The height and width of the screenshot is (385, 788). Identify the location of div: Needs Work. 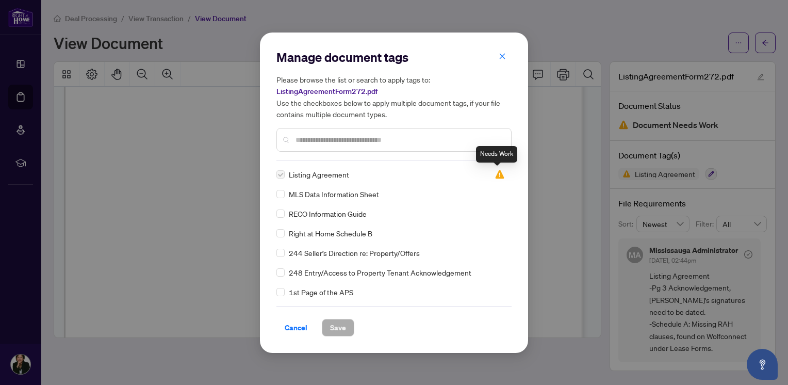
(497, 154).